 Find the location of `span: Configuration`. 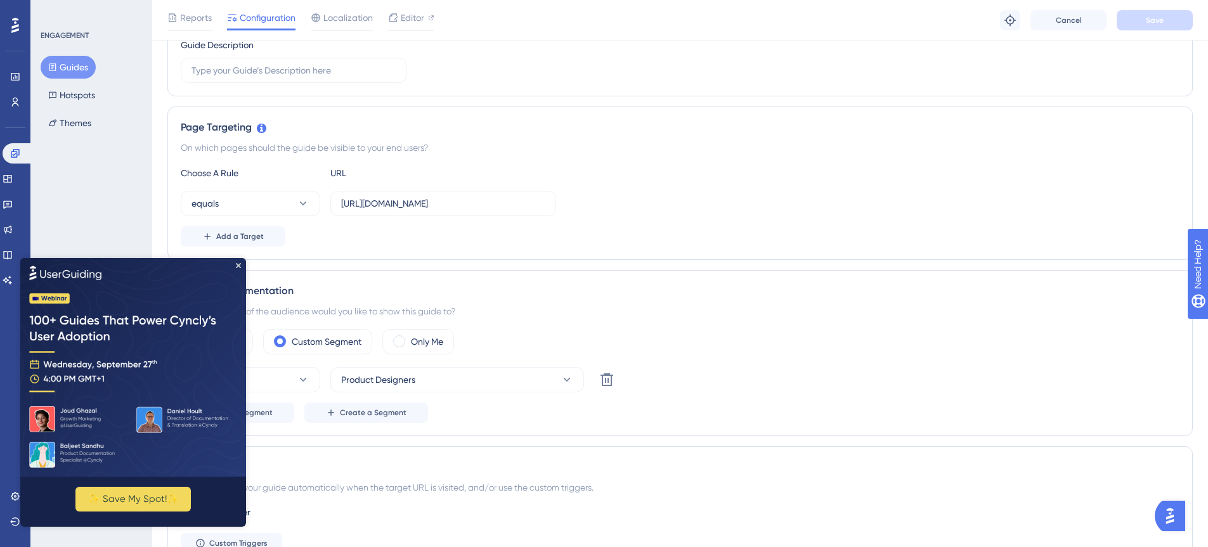

span: Configuration is located at coordinates (268, 18).